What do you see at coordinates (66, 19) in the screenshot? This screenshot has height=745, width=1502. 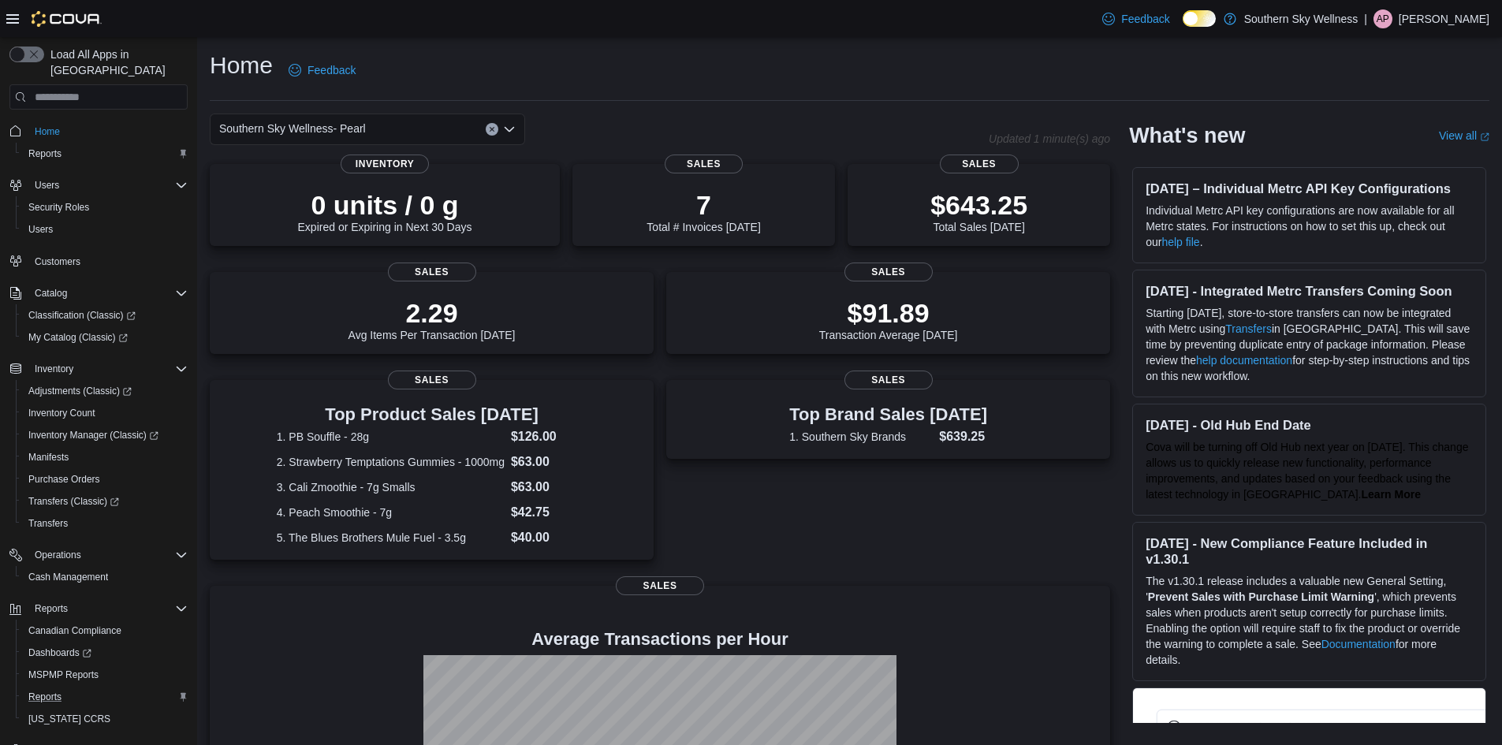 I see `img: Cova` at bounding box center [66, 19].